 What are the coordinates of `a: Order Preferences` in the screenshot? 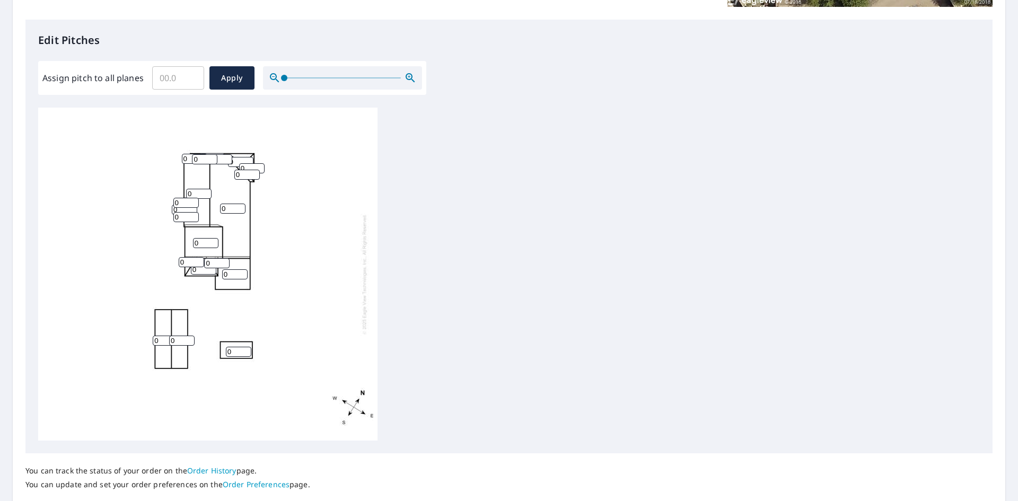 It's located at (256, 484).